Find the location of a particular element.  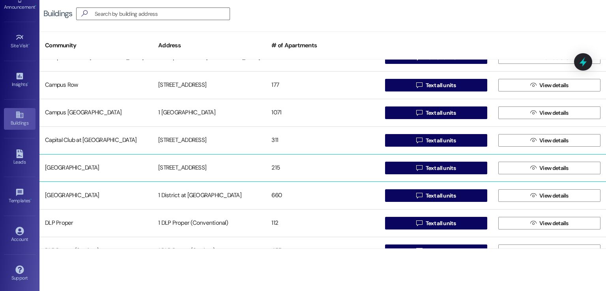

a: Leads is located at coordinates (20, 158).